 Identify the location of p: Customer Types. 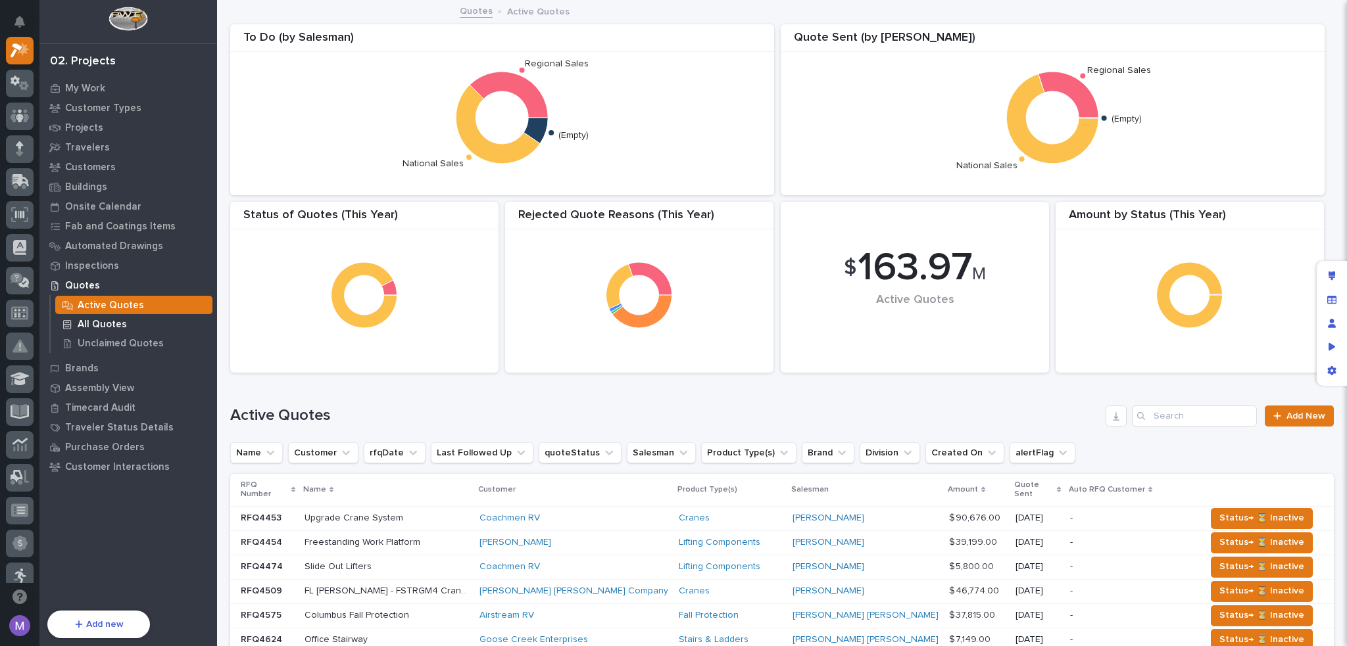
(103, 108).